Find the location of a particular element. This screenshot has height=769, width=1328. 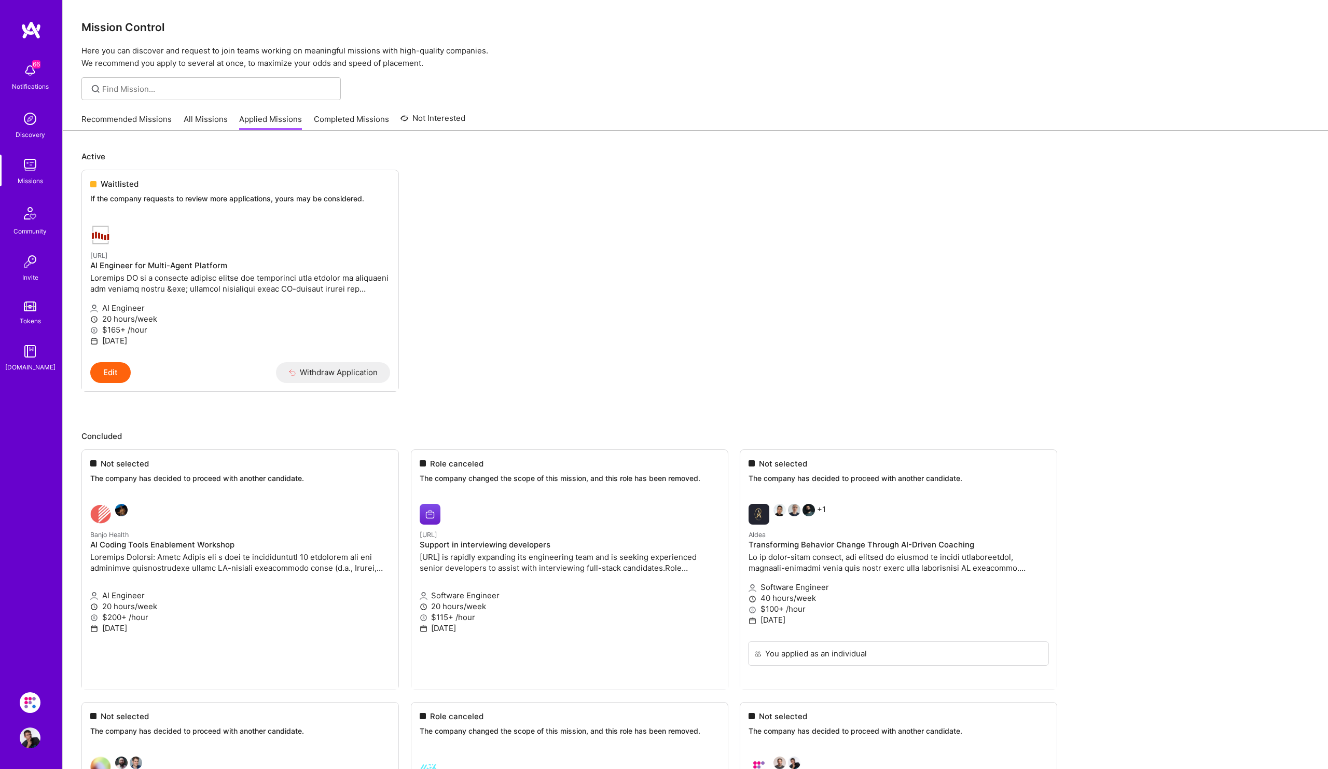

img: bell is located at coordinates (30, 71).